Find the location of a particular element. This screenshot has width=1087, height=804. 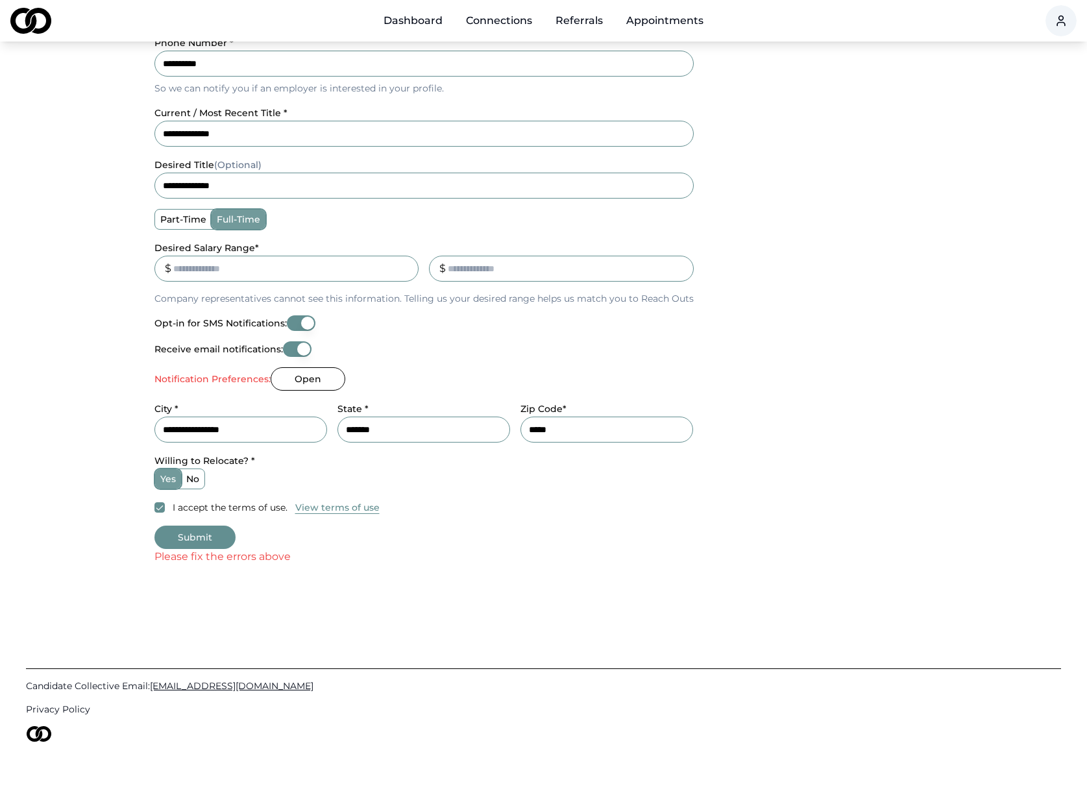

label: Willing to Relocate? * is located at coordinates (204, 461).